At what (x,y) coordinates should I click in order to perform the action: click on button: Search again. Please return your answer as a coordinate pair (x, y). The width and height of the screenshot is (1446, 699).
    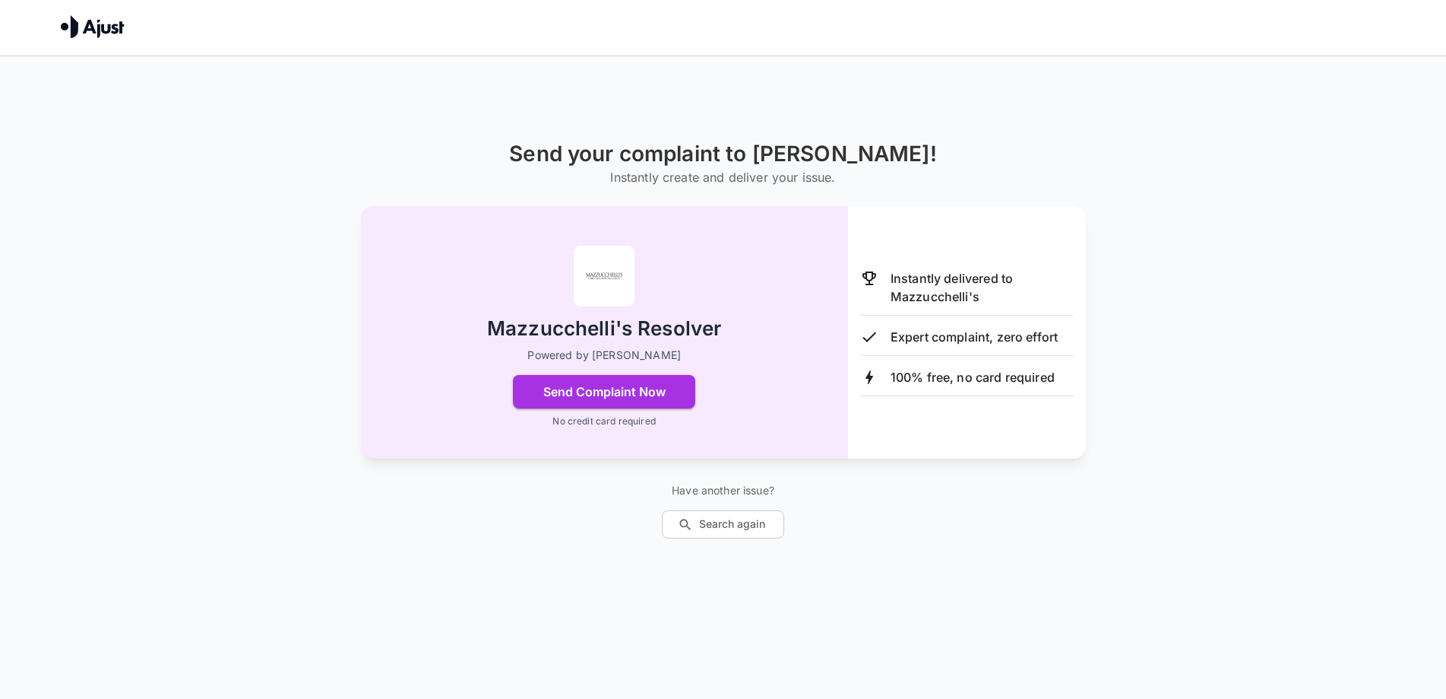
    Looking at the image, I should click on (723, 524).